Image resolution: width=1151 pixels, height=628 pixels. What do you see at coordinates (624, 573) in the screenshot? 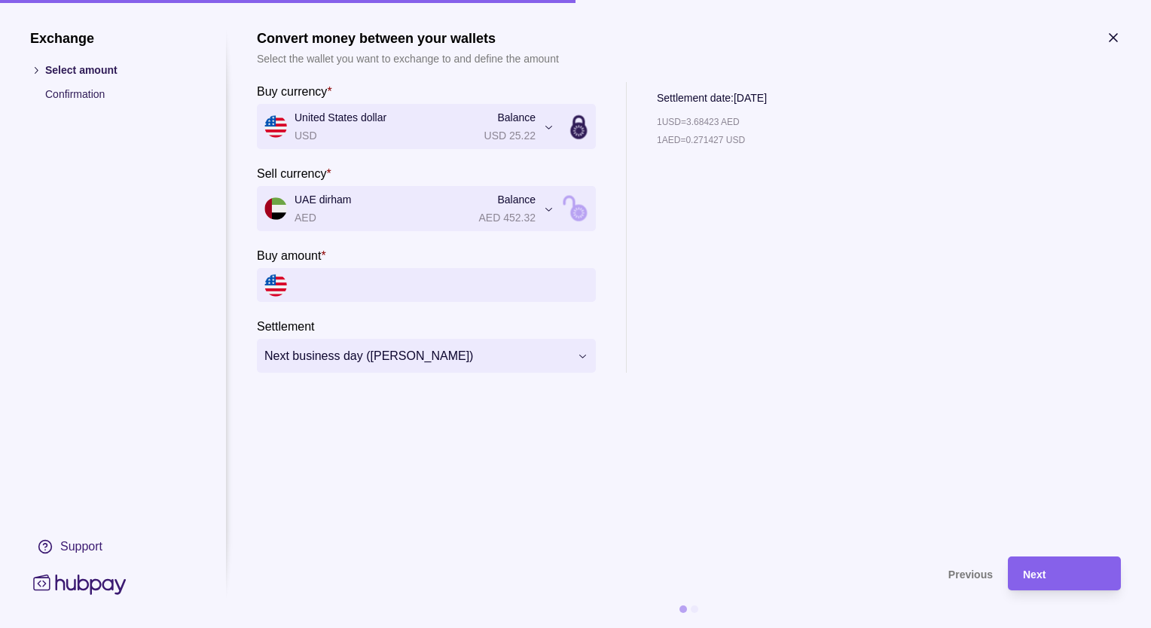
I see `button: Previous` at bounding box center [624, 573].